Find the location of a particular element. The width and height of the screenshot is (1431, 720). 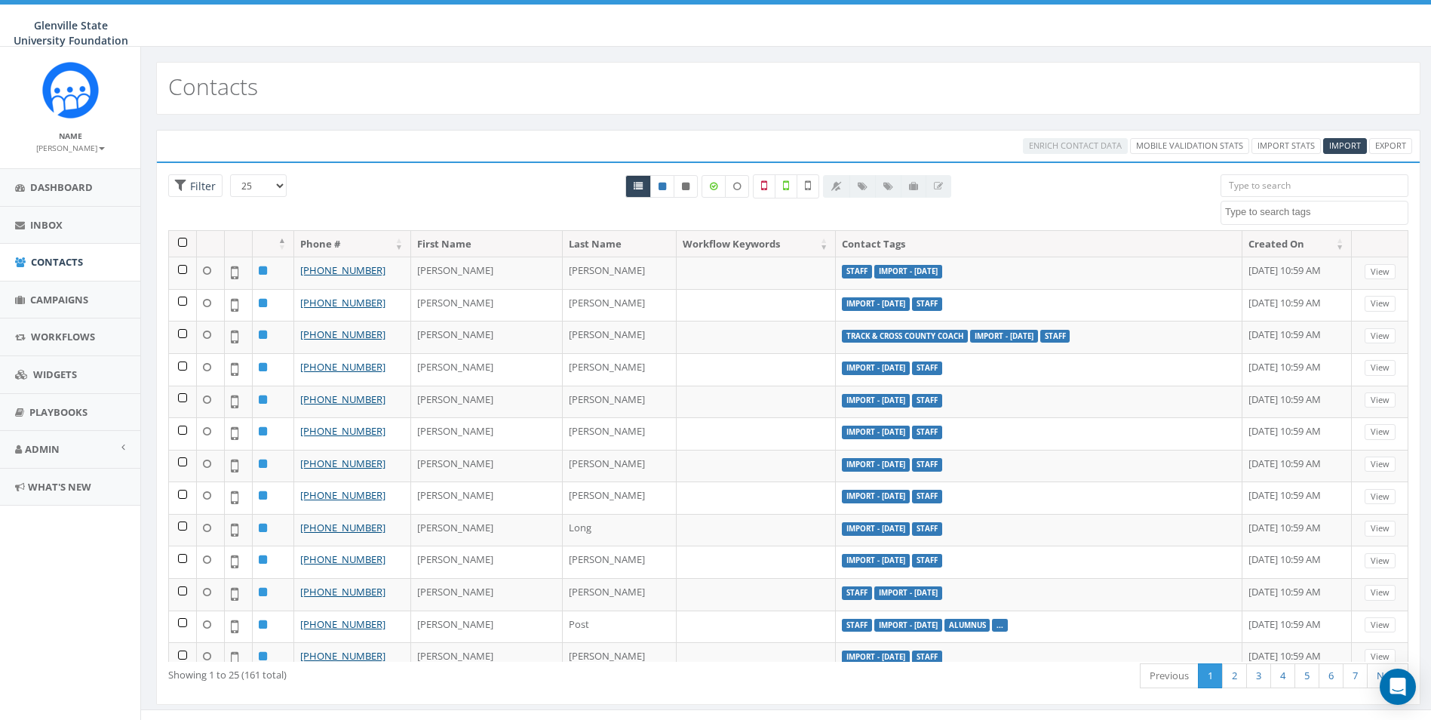

textarea: Search is located at coordinates (1316, 212).